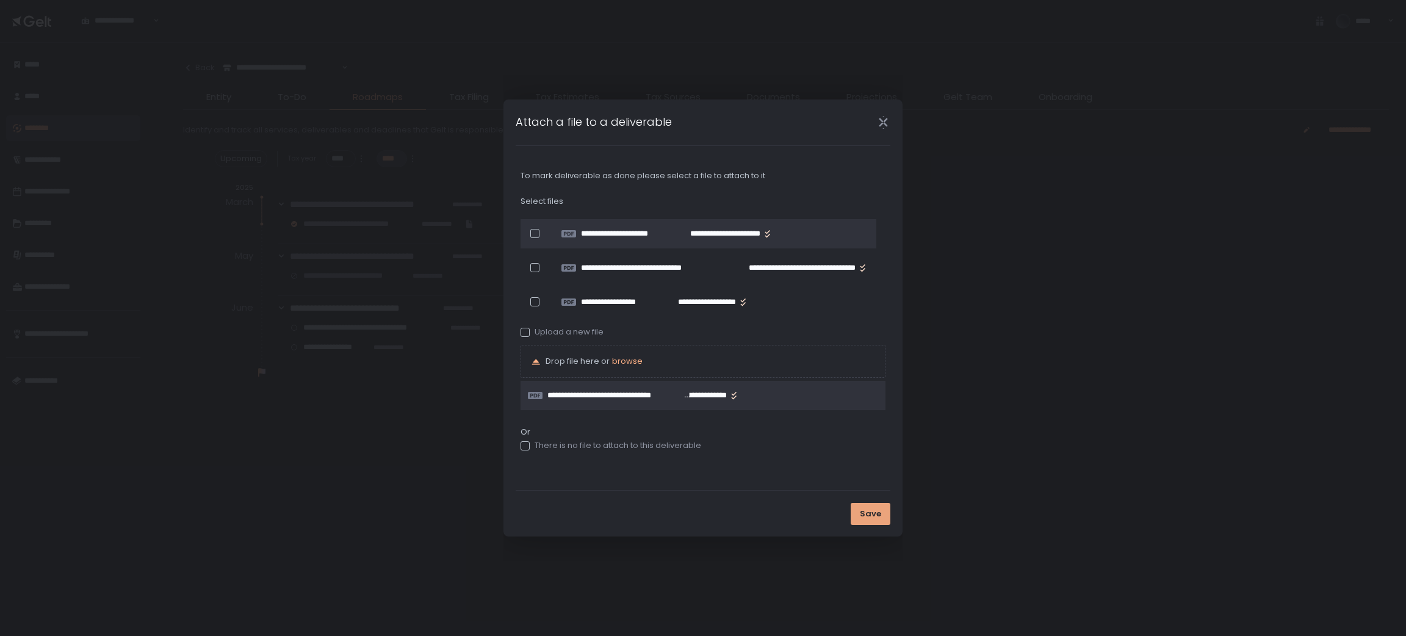 This screenshot has width=1406, height=636. What do you see at coordinates (703, 176) in the screenshot?
I see `div: To mark deliverable as done please select a file to attach to it` at bounding box center [703, 176].